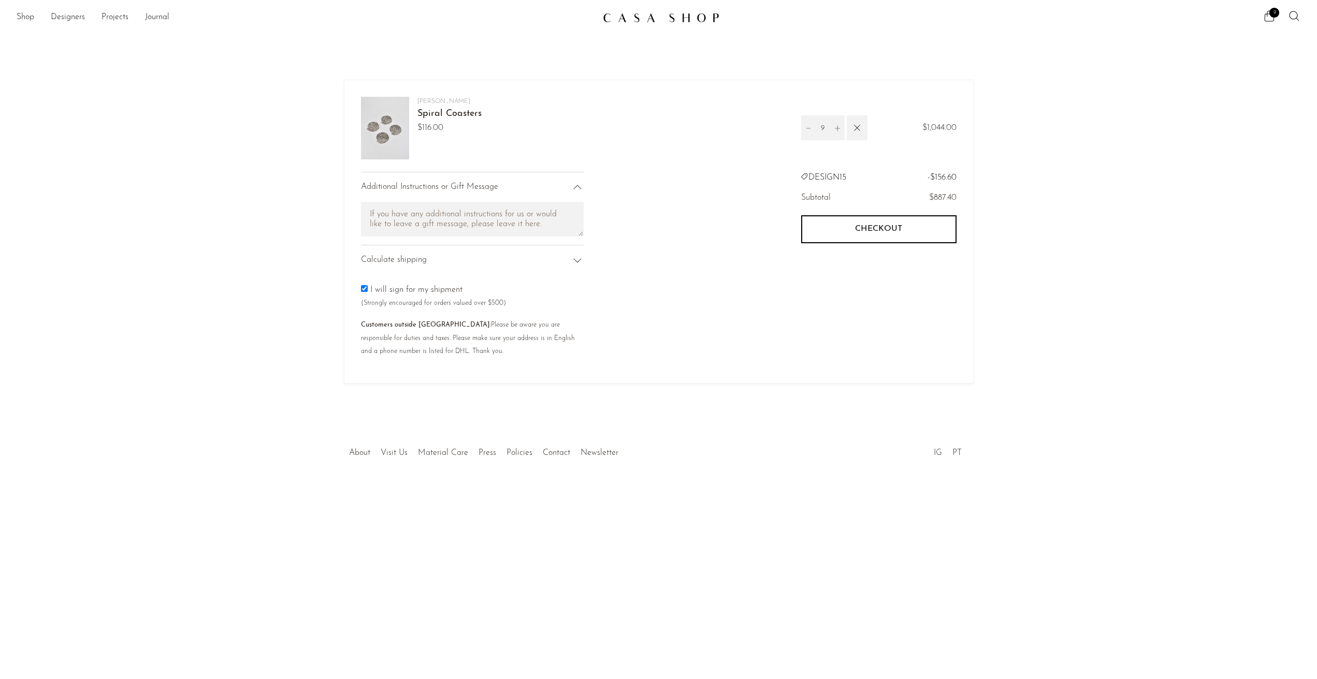 The image size is (1317, 679). Describe the element at coordinates (306, 18) in the screenshot. I see `nav: Desktop navigation` at that location.